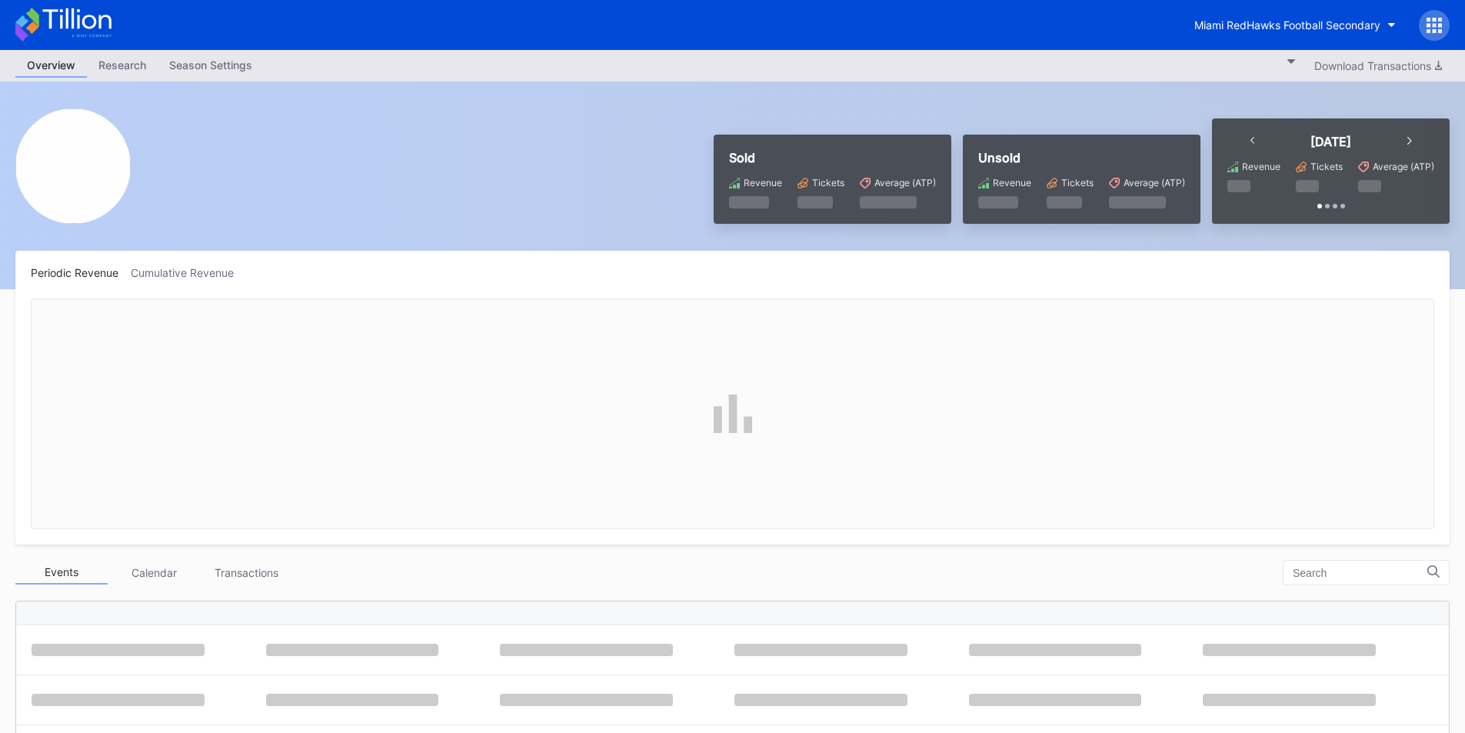  What do you see at coordinates (1378, 65) in the screenshot?
I see `button: Download Transactions` at bounding box center [1378, 65].